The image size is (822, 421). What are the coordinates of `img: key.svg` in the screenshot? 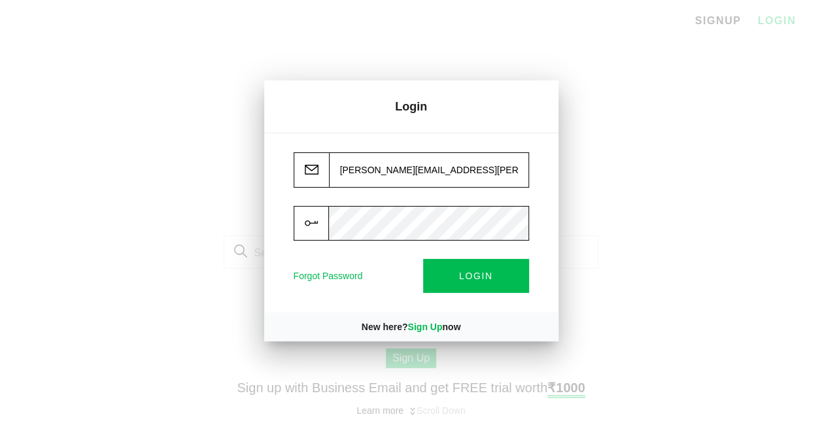 It's located at (311, 223).